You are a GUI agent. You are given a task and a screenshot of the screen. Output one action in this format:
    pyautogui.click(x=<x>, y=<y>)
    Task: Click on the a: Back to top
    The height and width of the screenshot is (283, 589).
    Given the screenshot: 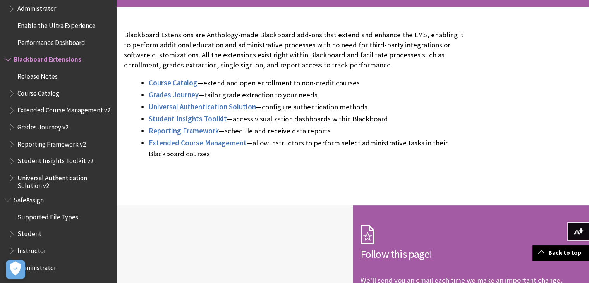 What is the action you would take?
    pyautogui.click(x=561, y=252)
    